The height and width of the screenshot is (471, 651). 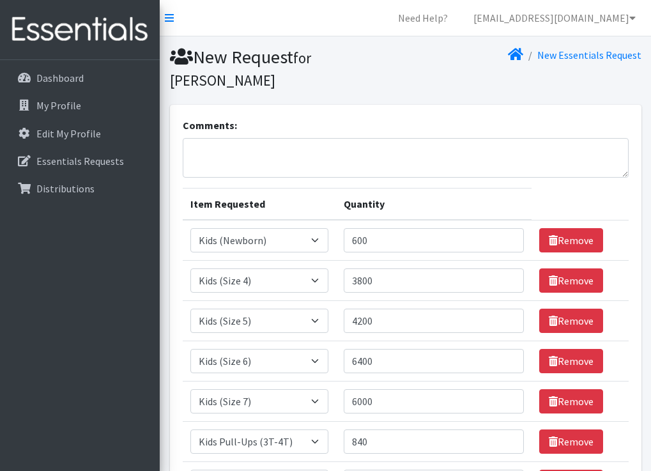 I want to click on a: Need Help?, so click(x=423, y=18).